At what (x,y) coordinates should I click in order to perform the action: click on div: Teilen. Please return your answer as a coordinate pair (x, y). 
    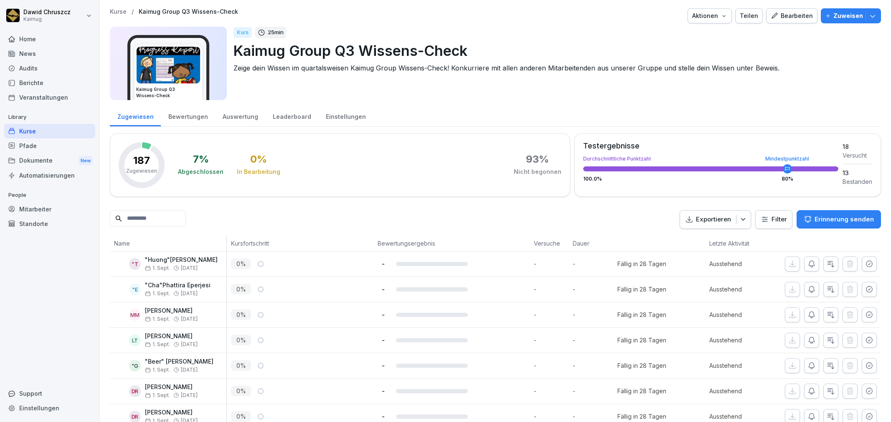
    Looking at the image, I should click on (749, 16).